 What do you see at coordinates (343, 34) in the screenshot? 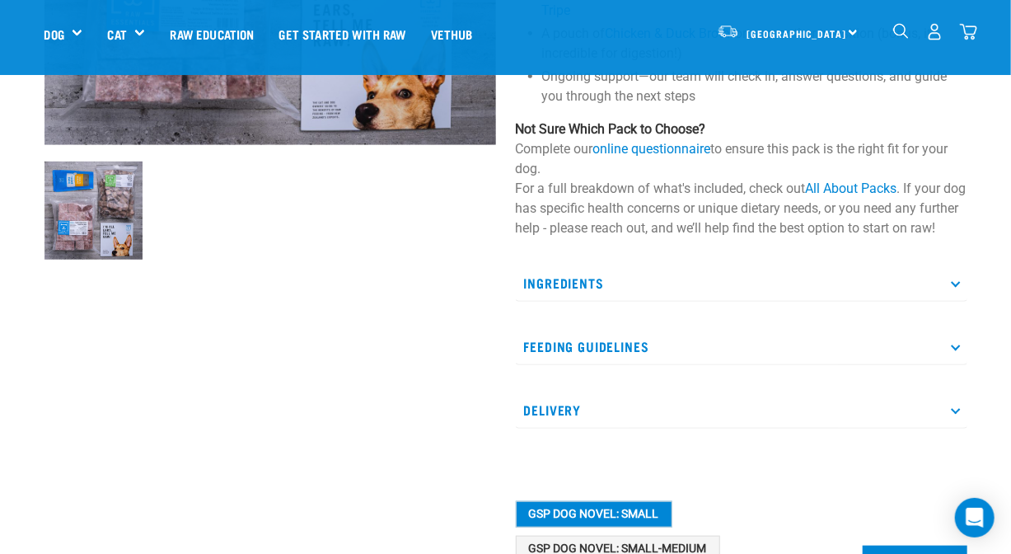
I see `a: Get started with Raw` at bounding box center [343, 34].